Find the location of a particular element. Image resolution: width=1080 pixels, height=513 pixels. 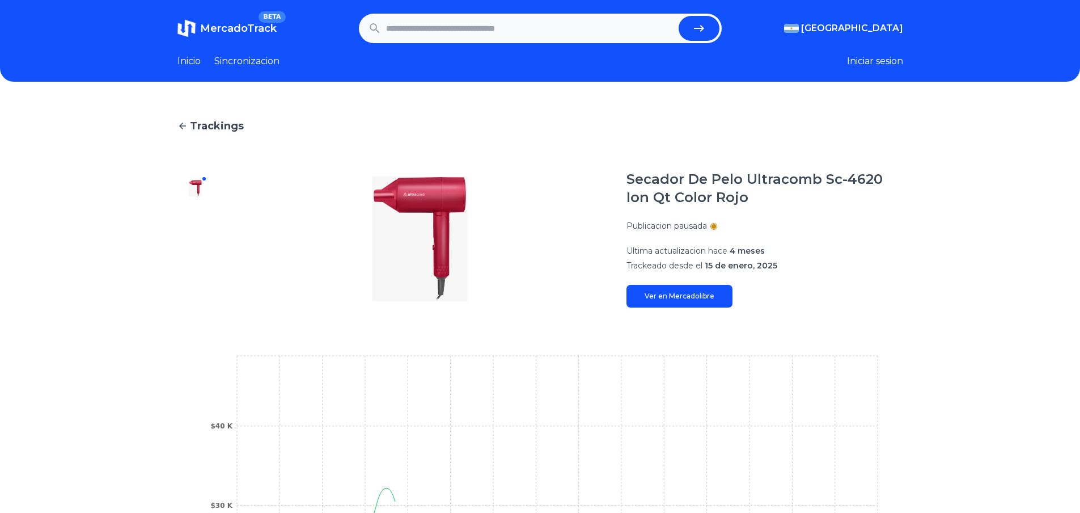

a: Trackings is located at coordinates (540, 126).